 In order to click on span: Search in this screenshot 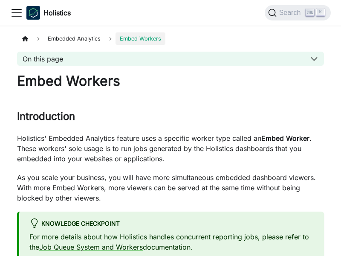, I will do `click(291, 13)`.